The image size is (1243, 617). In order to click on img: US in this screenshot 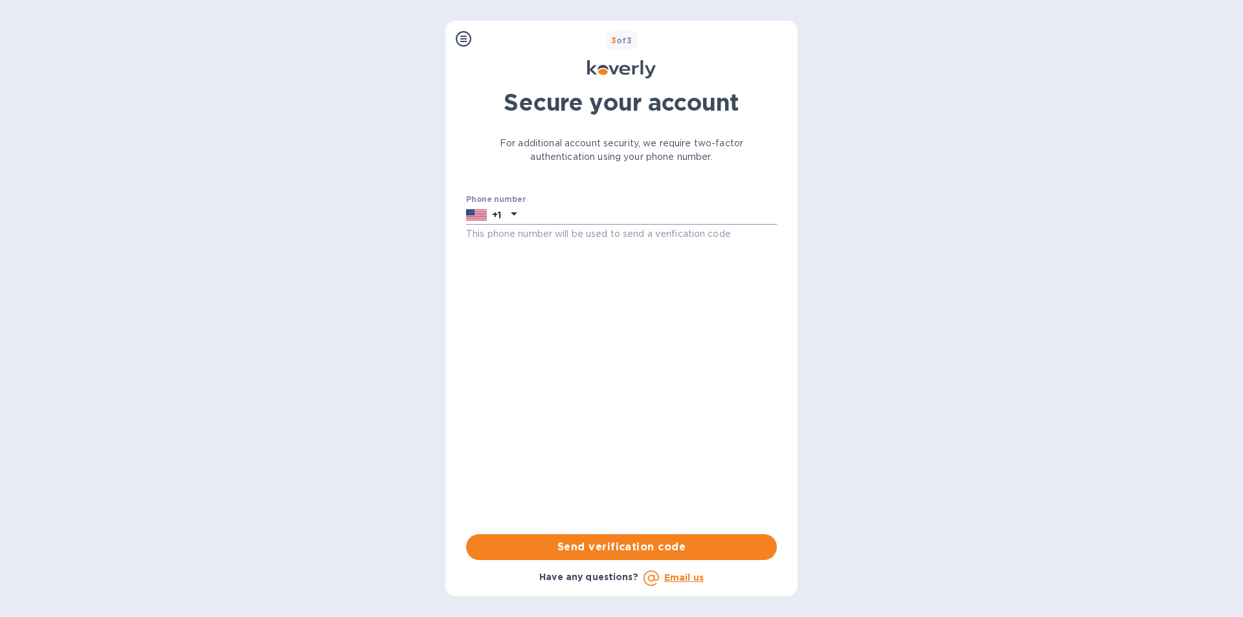, I will do `click(477, 215)`.